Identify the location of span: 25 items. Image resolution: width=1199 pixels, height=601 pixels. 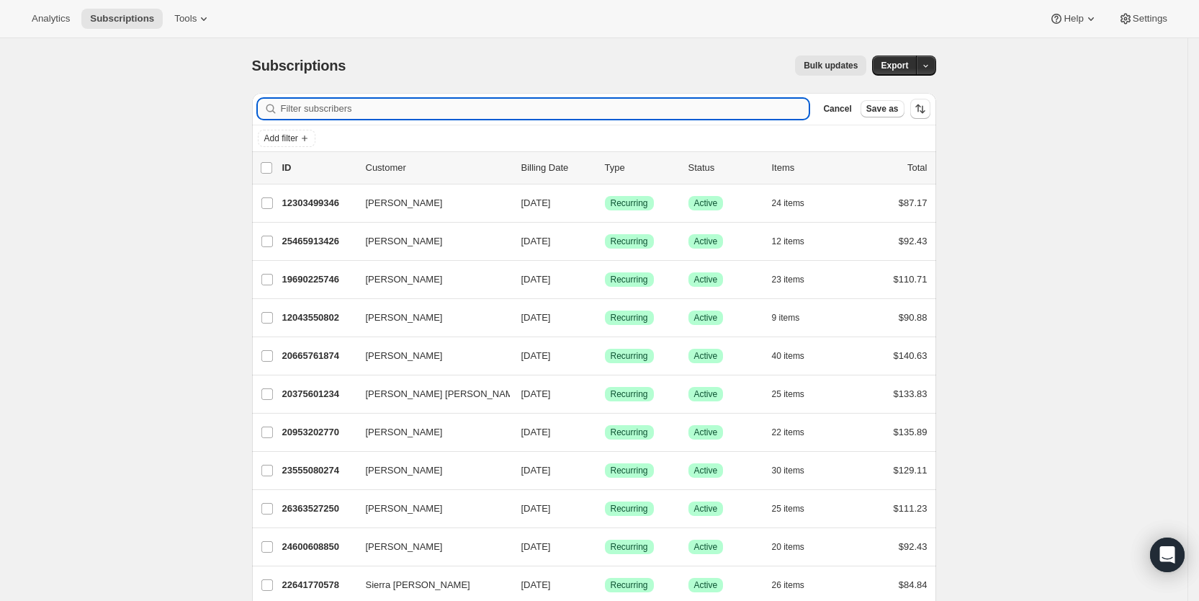
(788, 394).